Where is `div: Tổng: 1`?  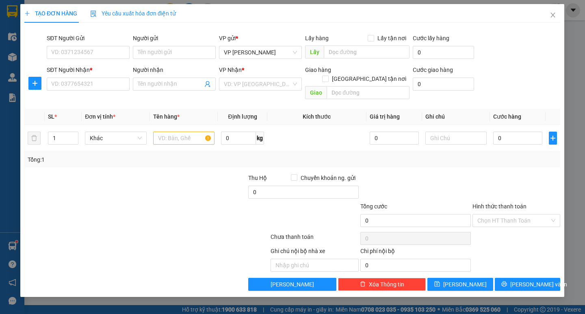
div: Tổng: 1 is located at coordinates (127, 160).